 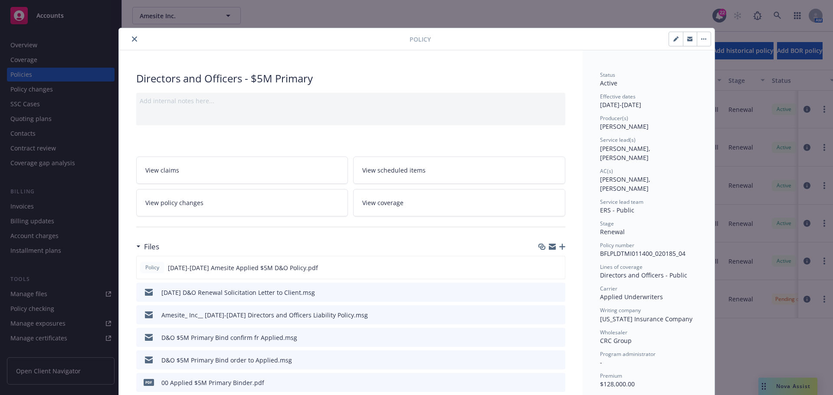 What do you see at coordinates (229, 338) in the screenshot?
I see `div: D&O $5M Primary Bind confirm fr Applied.msg` at bounding box center [229, 338].